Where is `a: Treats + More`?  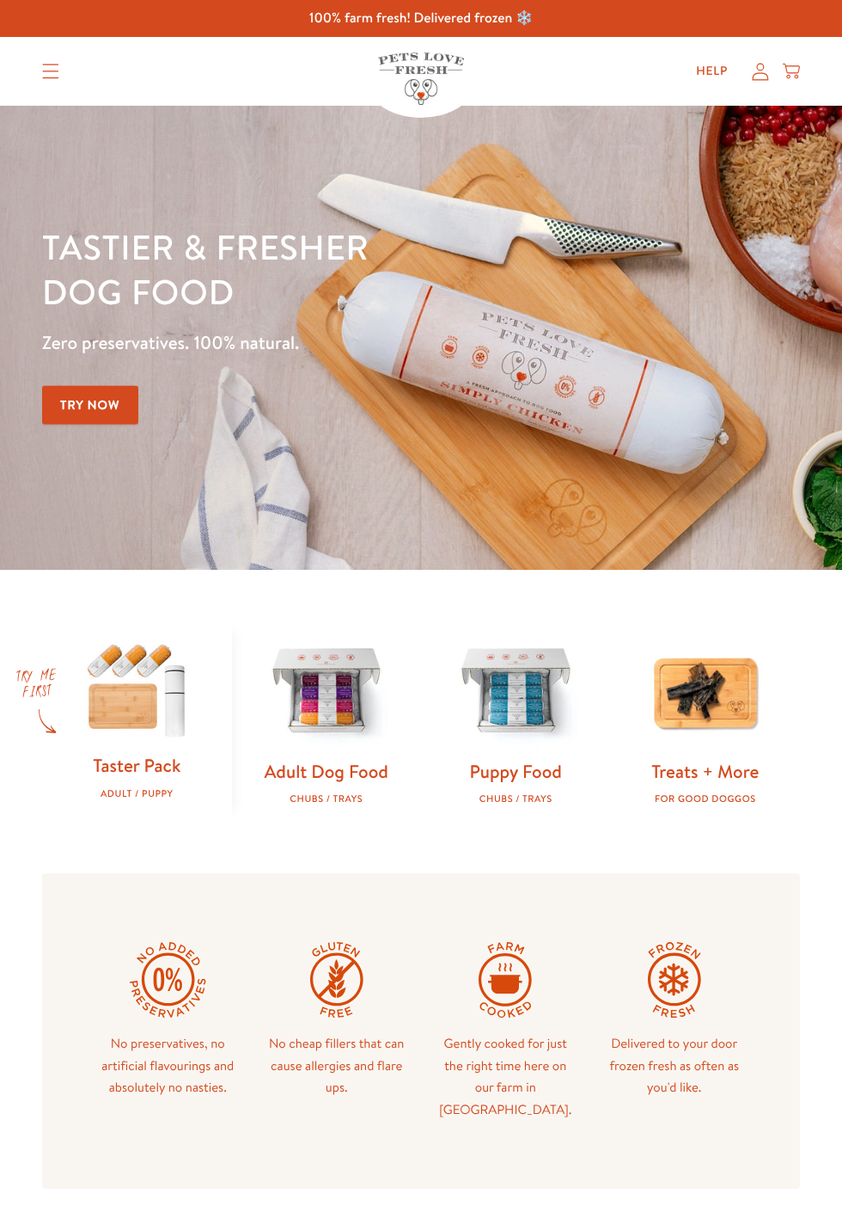
a: Treats + More is located at coordinates (705, 771).